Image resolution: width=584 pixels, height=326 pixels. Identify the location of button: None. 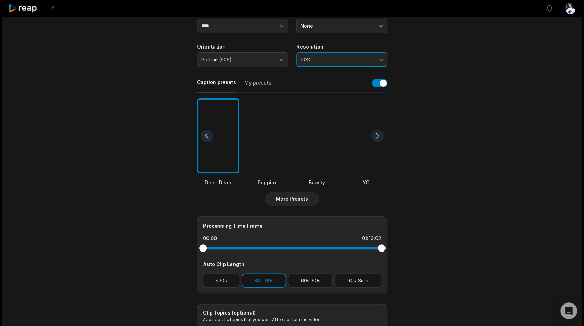
(342, 26).